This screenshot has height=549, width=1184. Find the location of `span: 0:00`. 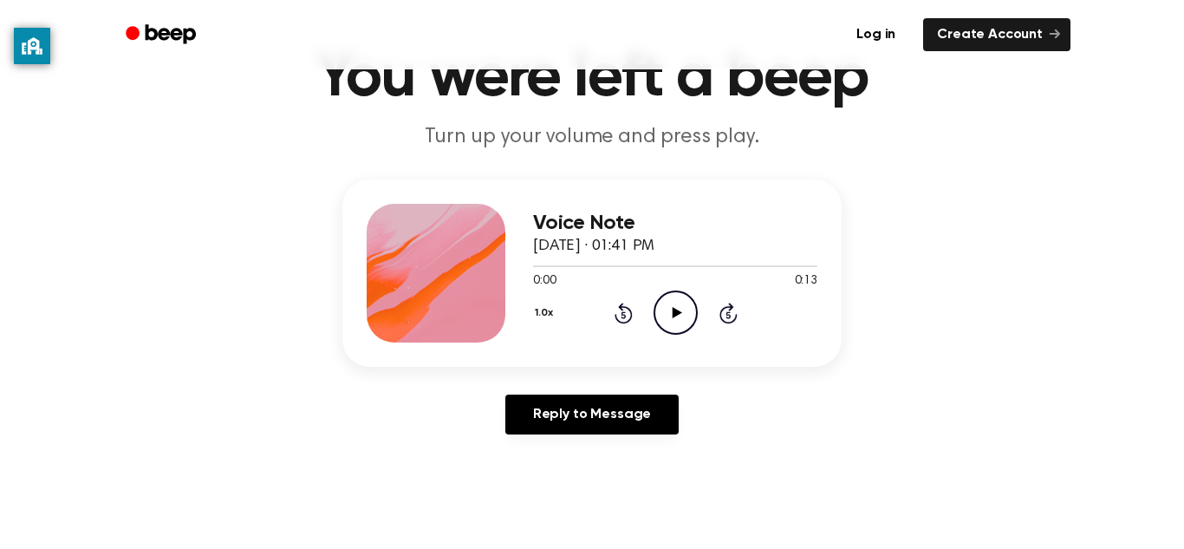

span: 0:00 is located at coordinates (544, 281).